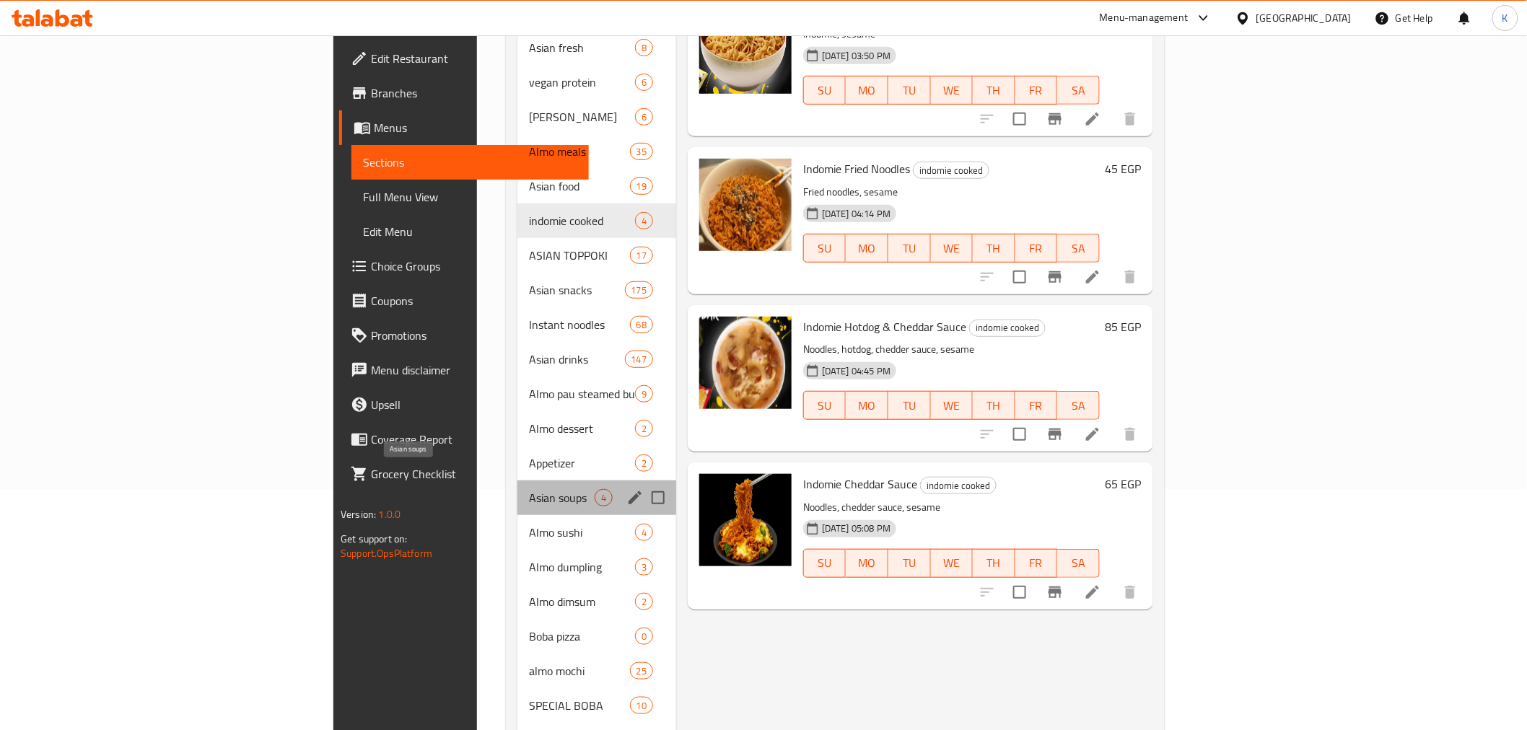 The height and width of the screenshot is (730, 1527). Describe the element at coordinates (470, 162) in the screenshot. I see `a: Sections` at that location.